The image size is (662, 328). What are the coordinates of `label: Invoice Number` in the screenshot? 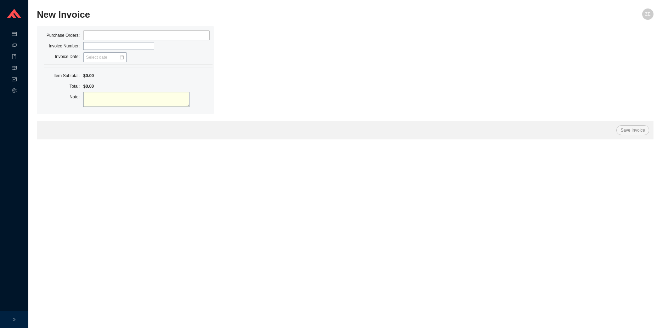 It's located at (66, 46).